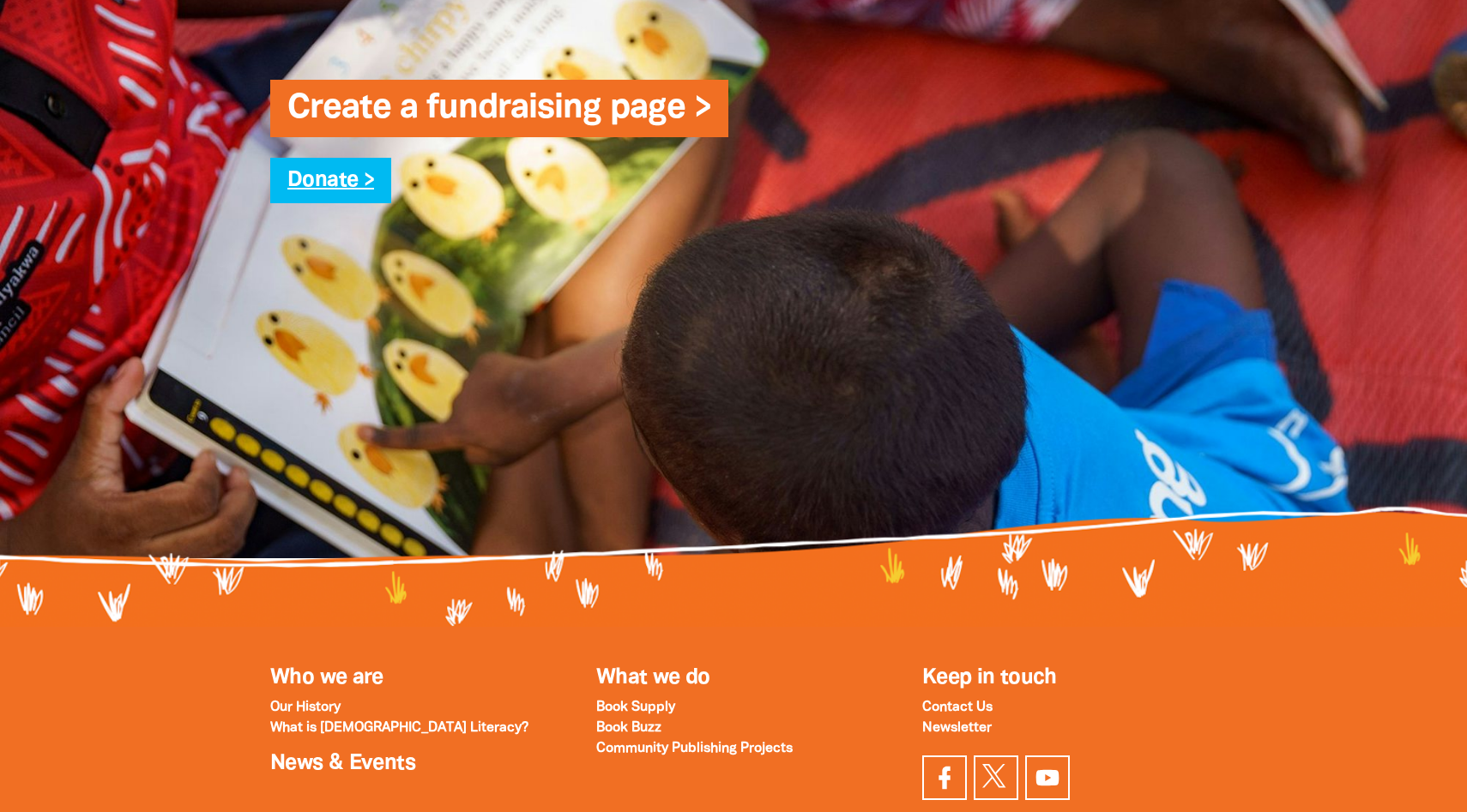 The height and width of the screenshot is (812, 1467). What do you see at coordinates (989, 677) in the screenshot?
I see `span: Keep in touch` at bounding box center [989, 677].